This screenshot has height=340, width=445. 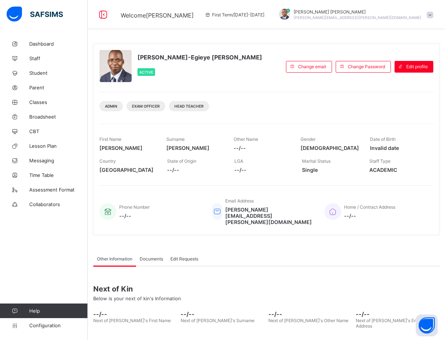 What do you see at coordinates (58, 190) in the screenshot?
I see `span: Assessment Format` at bounding box center [58, 190].